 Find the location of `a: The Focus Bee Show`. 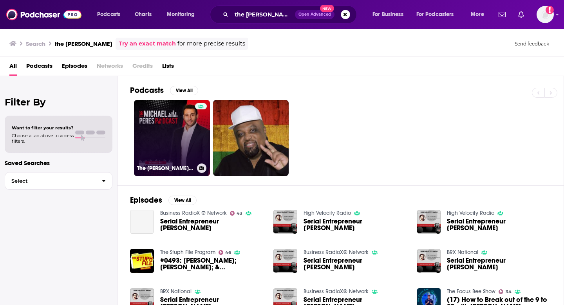

a: The Focus Bee Show is located at coordinates (471, 291).